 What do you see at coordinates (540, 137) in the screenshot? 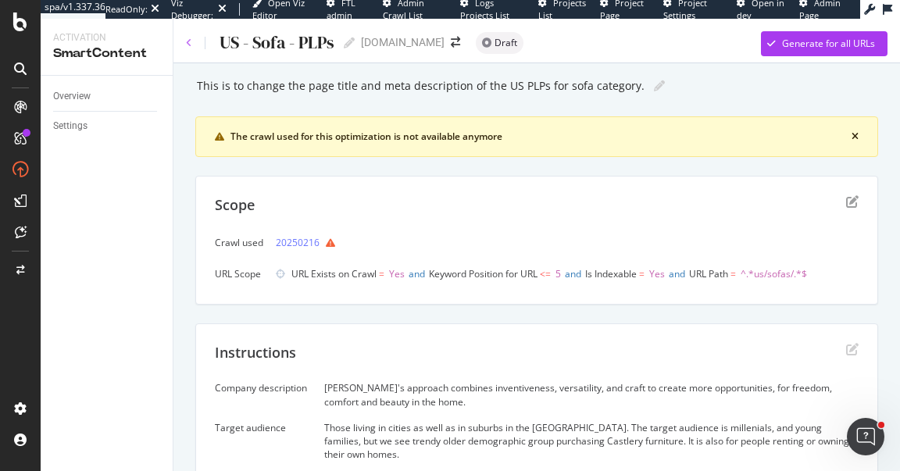
I see `div: The crawl used for this optimization is not available anymore` at bounding box center [540, 137].